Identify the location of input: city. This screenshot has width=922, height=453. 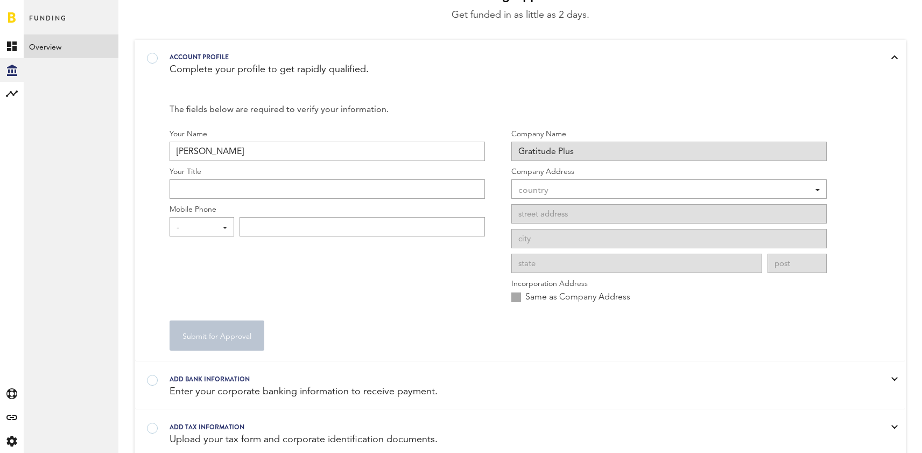
(669, 238).